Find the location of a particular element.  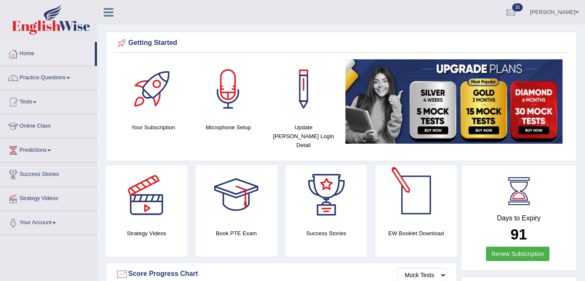

h4: Microphone Setup is located at coordinates (229, 127).